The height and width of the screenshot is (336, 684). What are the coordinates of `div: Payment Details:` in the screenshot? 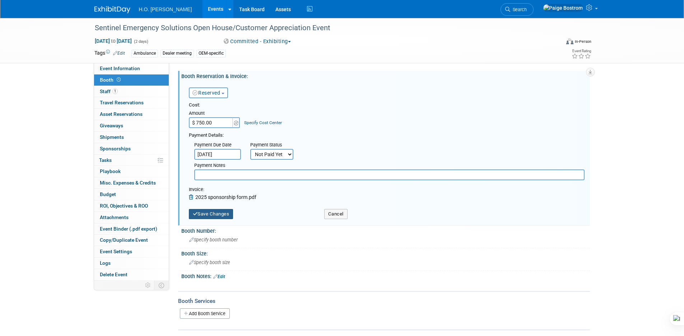 It's located at (387, 134).